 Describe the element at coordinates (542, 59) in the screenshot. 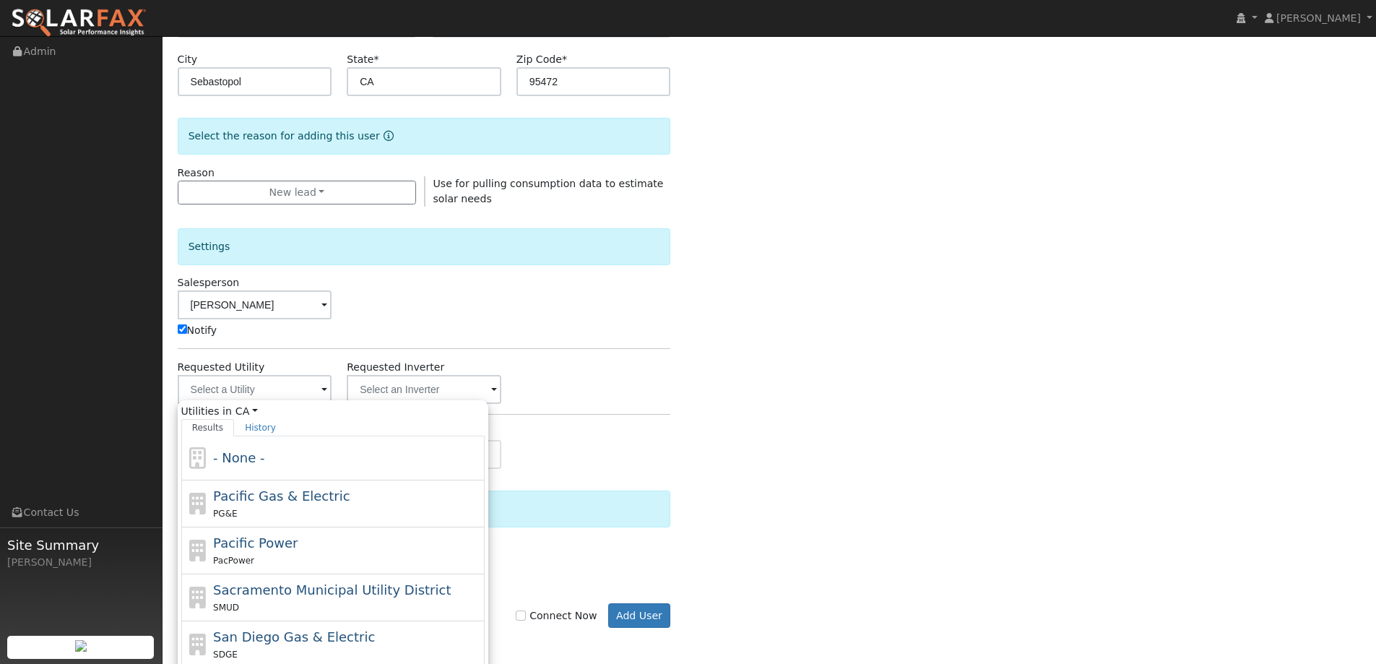

I see `label: Zip Code` at that location.